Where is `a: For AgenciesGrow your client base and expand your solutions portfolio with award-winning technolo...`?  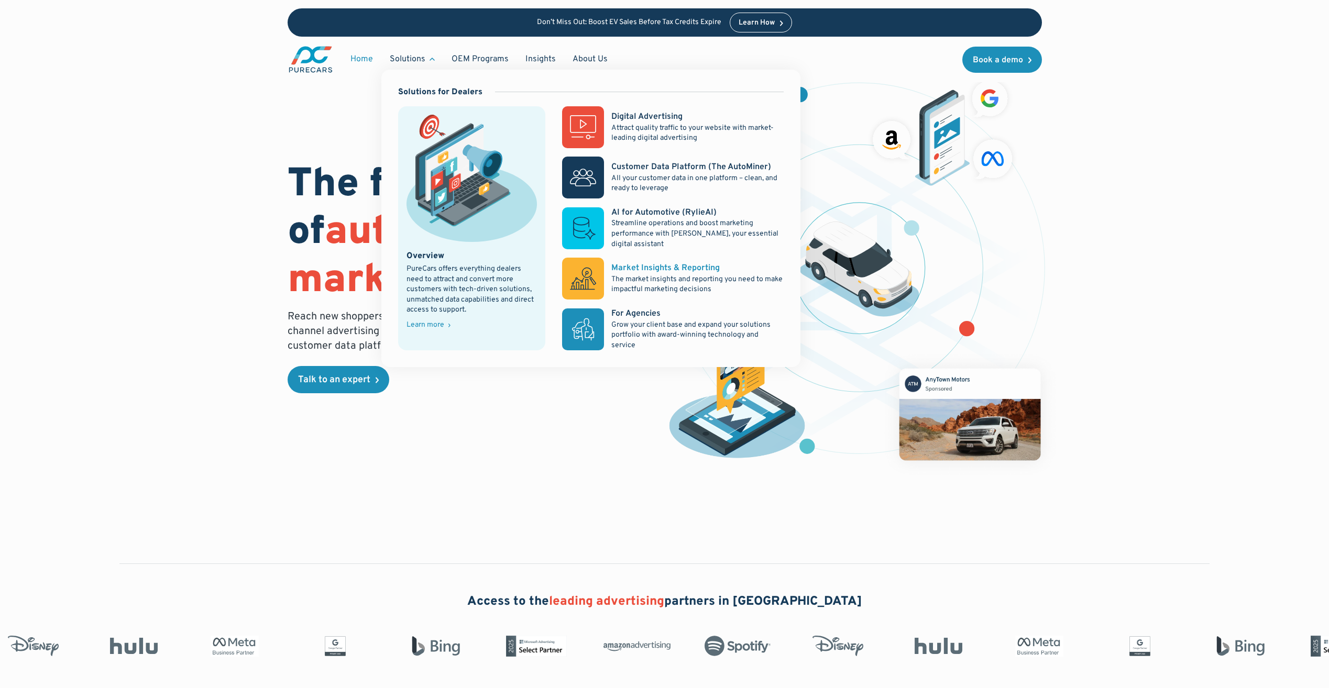
a: For AgenciesGrow your client base and expand your solutions portfolio with award-winning technolo... is located at coordinates (673, 329).